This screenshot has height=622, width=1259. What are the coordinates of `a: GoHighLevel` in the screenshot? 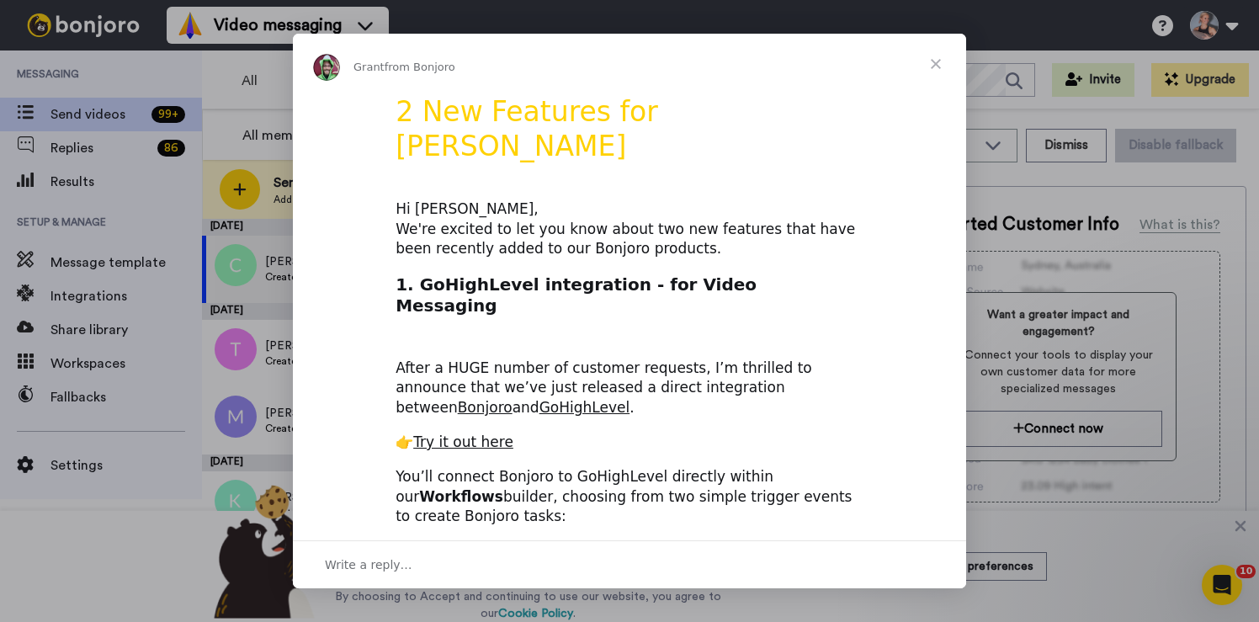 It's located at (585, 407).